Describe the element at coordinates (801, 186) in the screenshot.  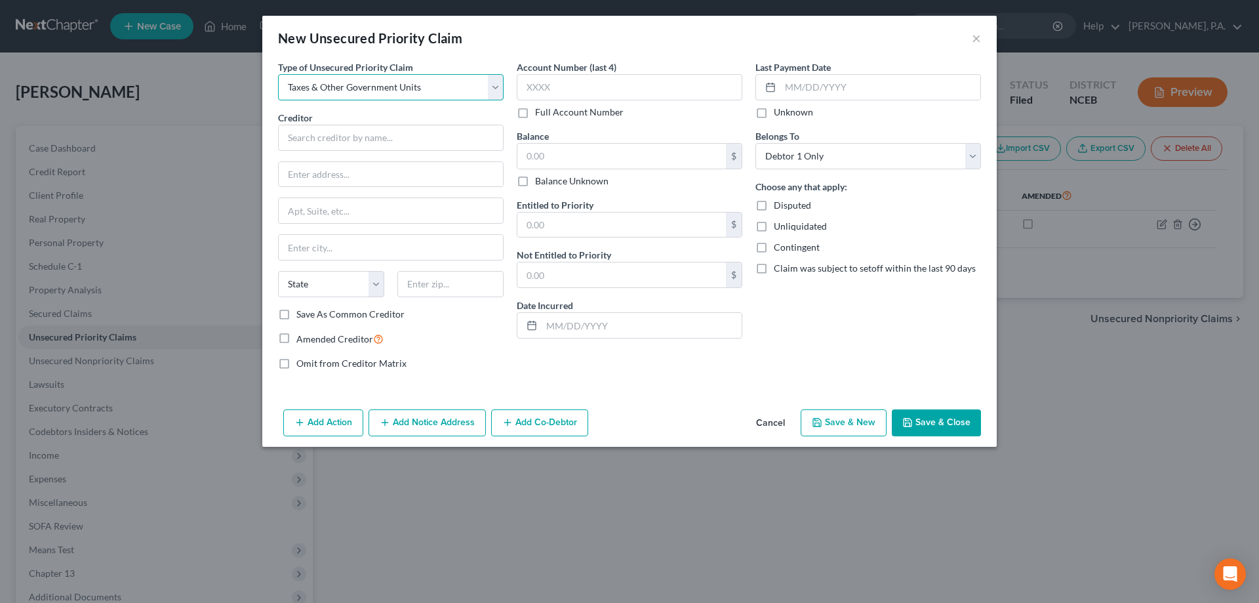
I see `label: Choose any that apply:` at that location.